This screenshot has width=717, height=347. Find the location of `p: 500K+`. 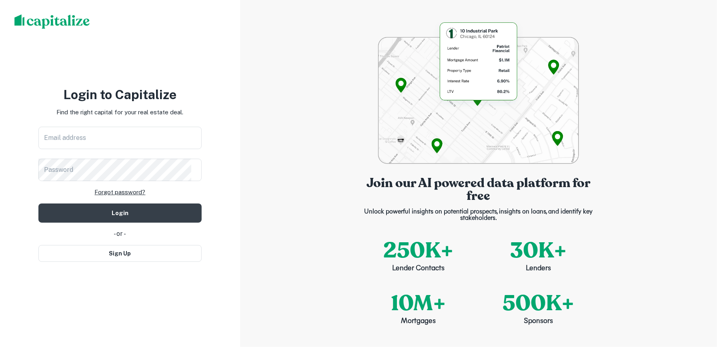

p: 500K+ is located at coordinates (539, 303).